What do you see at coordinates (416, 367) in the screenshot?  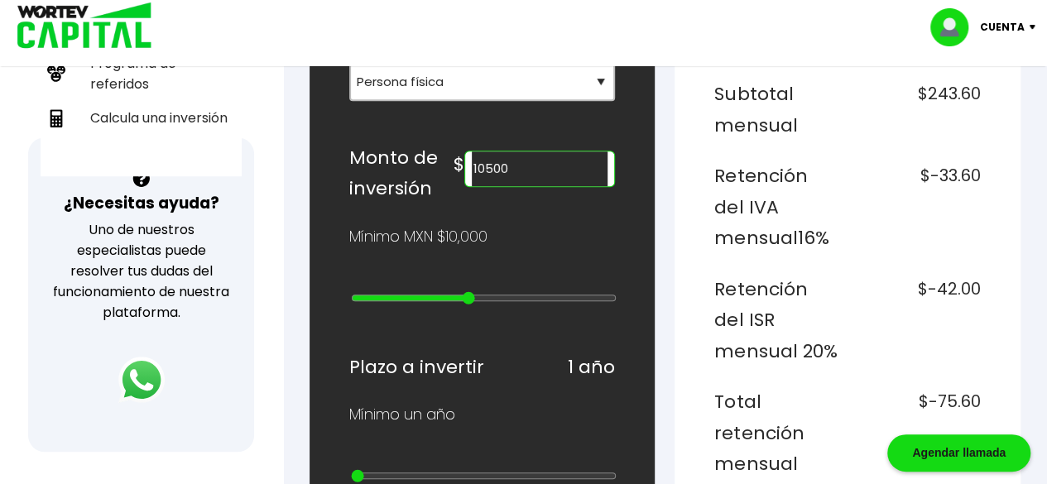 I see `h6: Plazo a invertir` at bounding box center [416, 367].